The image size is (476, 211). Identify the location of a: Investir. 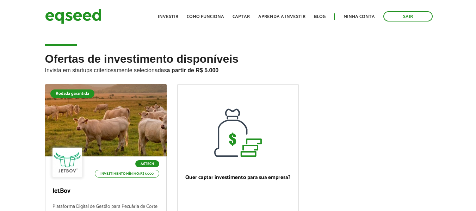
(168, 17).